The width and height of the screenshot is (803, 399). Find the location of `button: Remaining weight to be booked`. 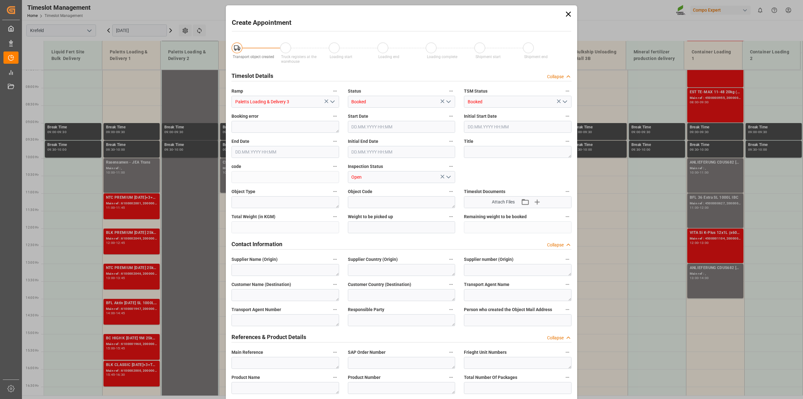

button: Remaining weight to be booked is located at coordinates (568, 217).